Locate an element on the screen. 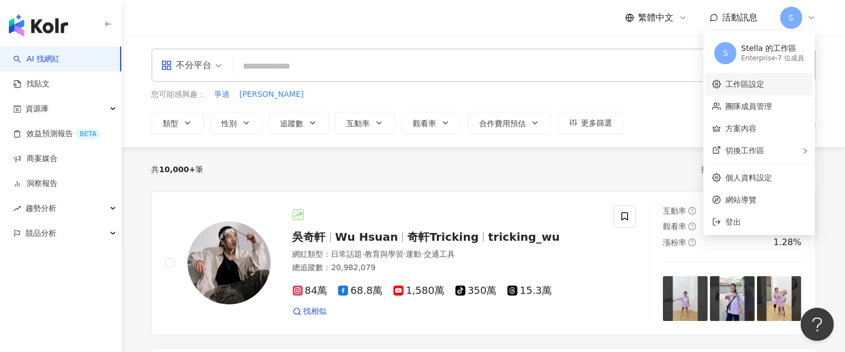  span: 找相似 is located at coordinates (315, 311).